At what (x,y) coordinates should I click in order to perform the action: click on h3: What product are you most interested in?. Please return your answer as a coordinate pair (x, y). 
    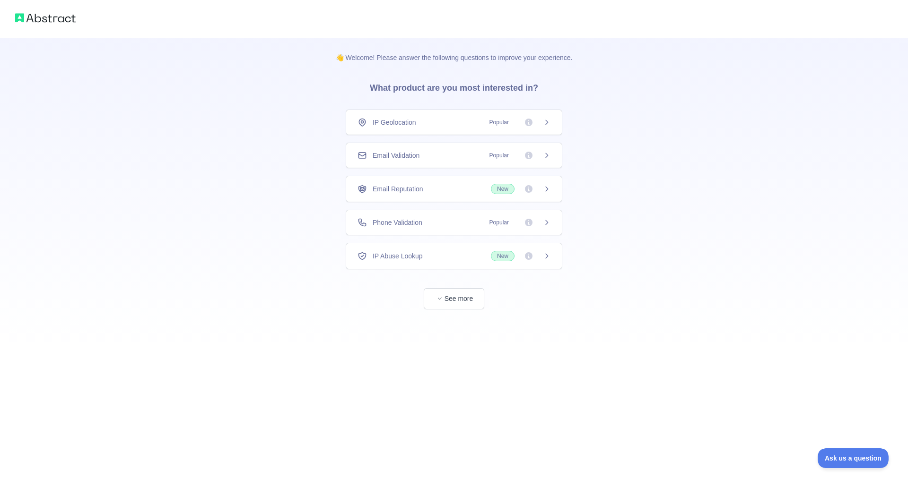
    Looking at the image, I should click on (454, 86).